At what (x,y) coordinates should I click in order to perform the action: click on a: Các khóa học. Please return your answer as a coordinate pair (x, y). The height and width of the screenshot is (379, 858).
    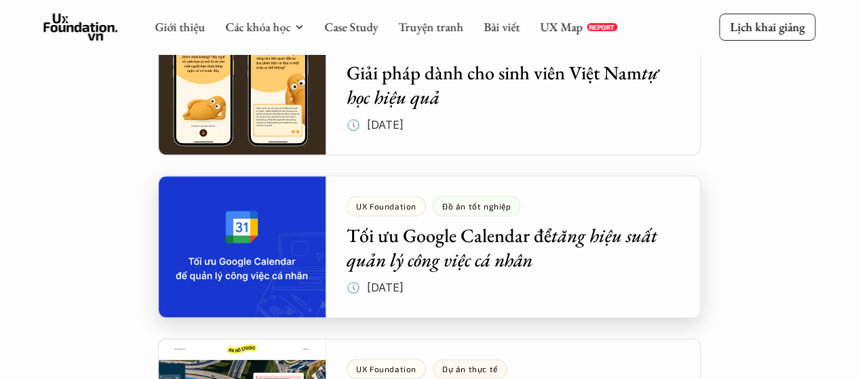
    Looking at the image, I should click on (258, 26).